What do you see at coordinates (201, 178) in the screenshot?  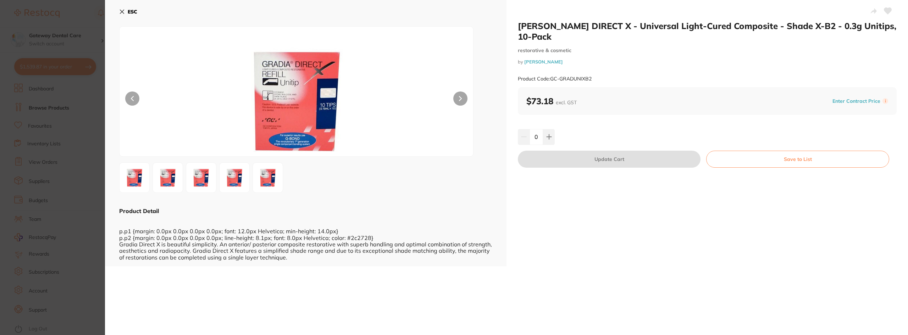 I see `img: TklYQjJfMy5qcGc` at bounding box center [201, 178].